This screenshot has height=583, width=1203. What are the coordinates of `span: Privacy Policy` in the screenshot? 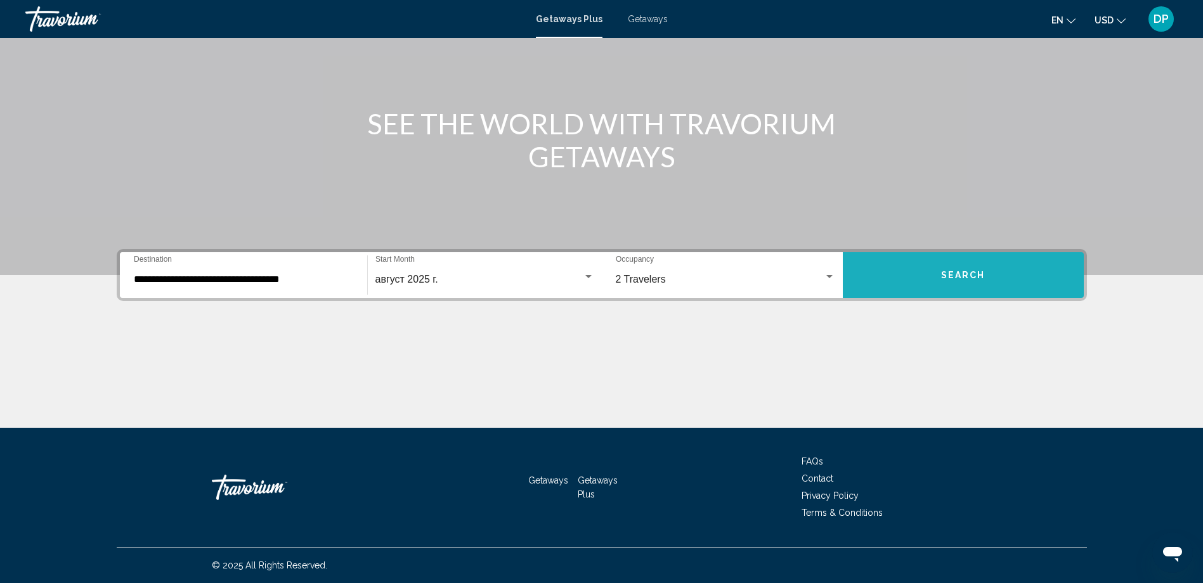 It's located at (830, 496).